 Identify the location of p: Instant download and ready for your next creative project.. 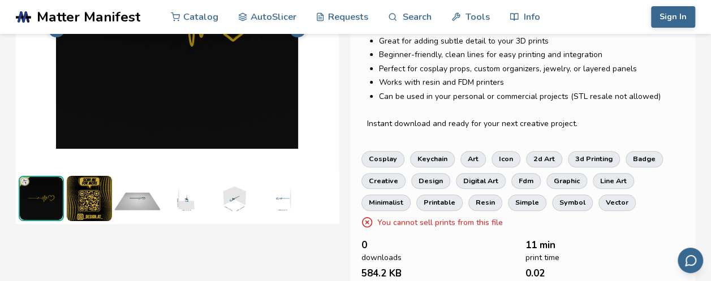
(523, 124).